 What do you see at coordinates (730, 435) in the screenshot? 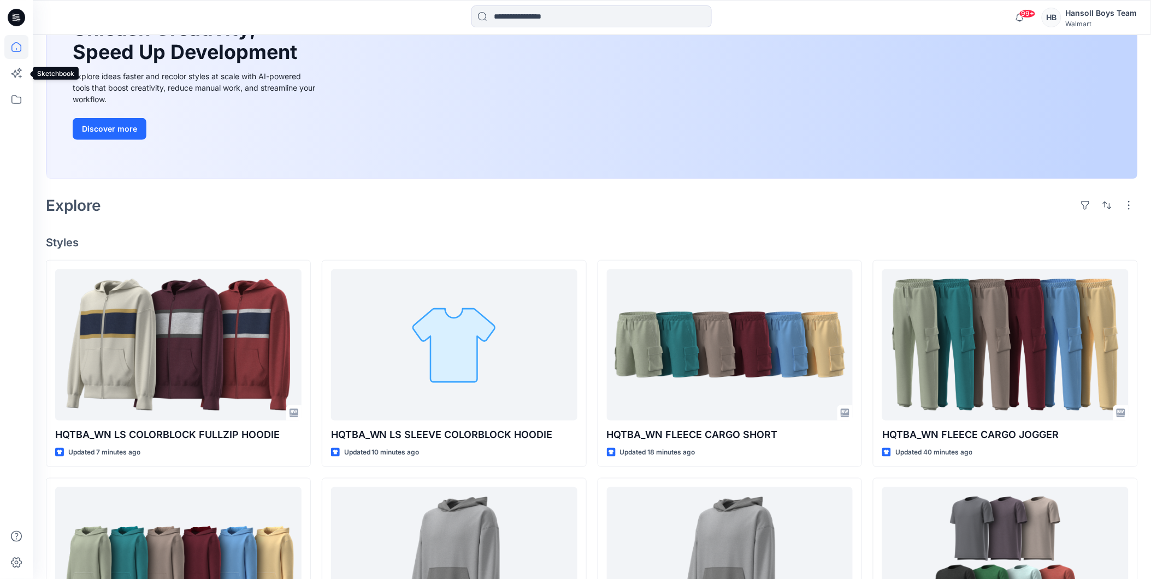
I see `p: HQTBA_WN FLEECE CARGO SHORT` at bounding box center [730, 435].